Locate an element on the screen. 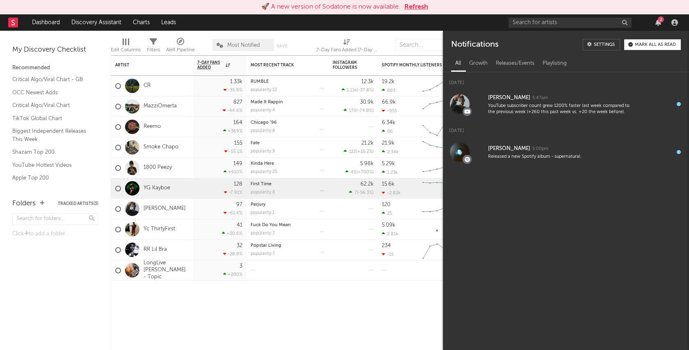 The height and width of the screenshot is (350, 689). a: Popstar Living is located at coordinates (266, 246).